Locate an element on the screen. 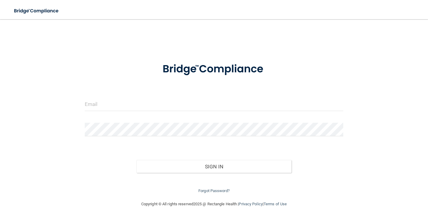  a: Privacy Policy is located at coordinates (251, 204).